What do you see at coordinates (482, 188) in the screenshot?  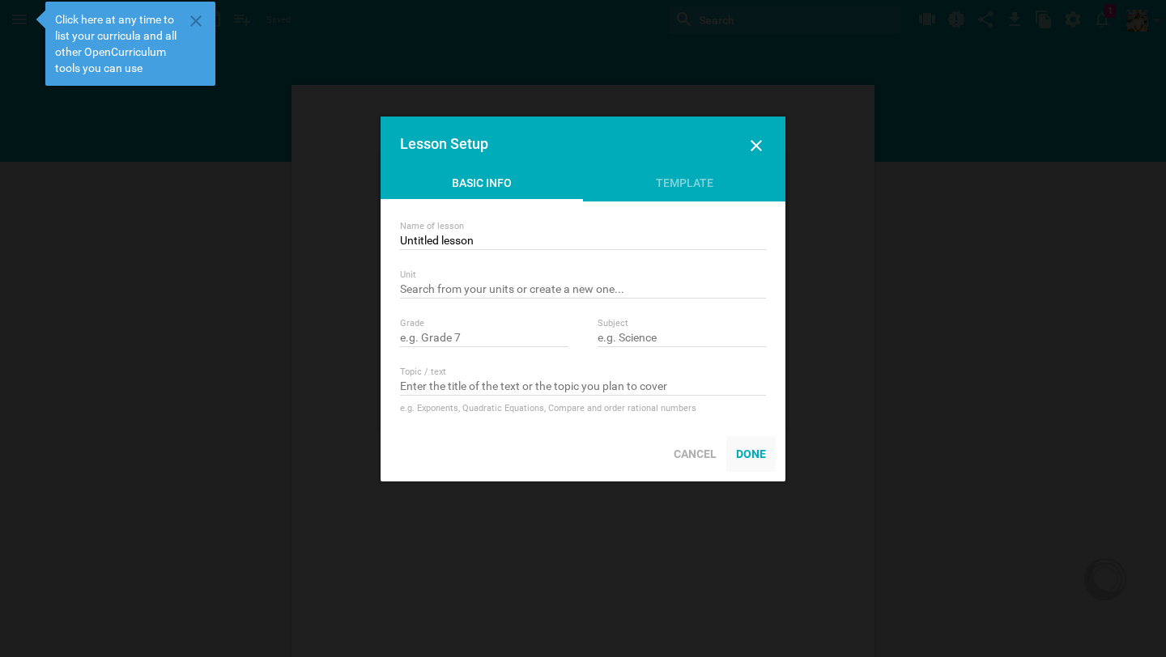 I see `div: Basic Info` at bounding box center [482, 188].